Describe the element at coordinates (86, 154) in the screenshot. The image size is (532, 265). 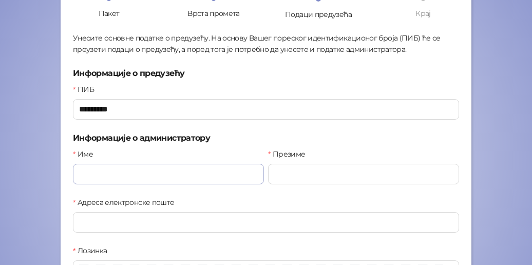
I see `label: Име` at that location.